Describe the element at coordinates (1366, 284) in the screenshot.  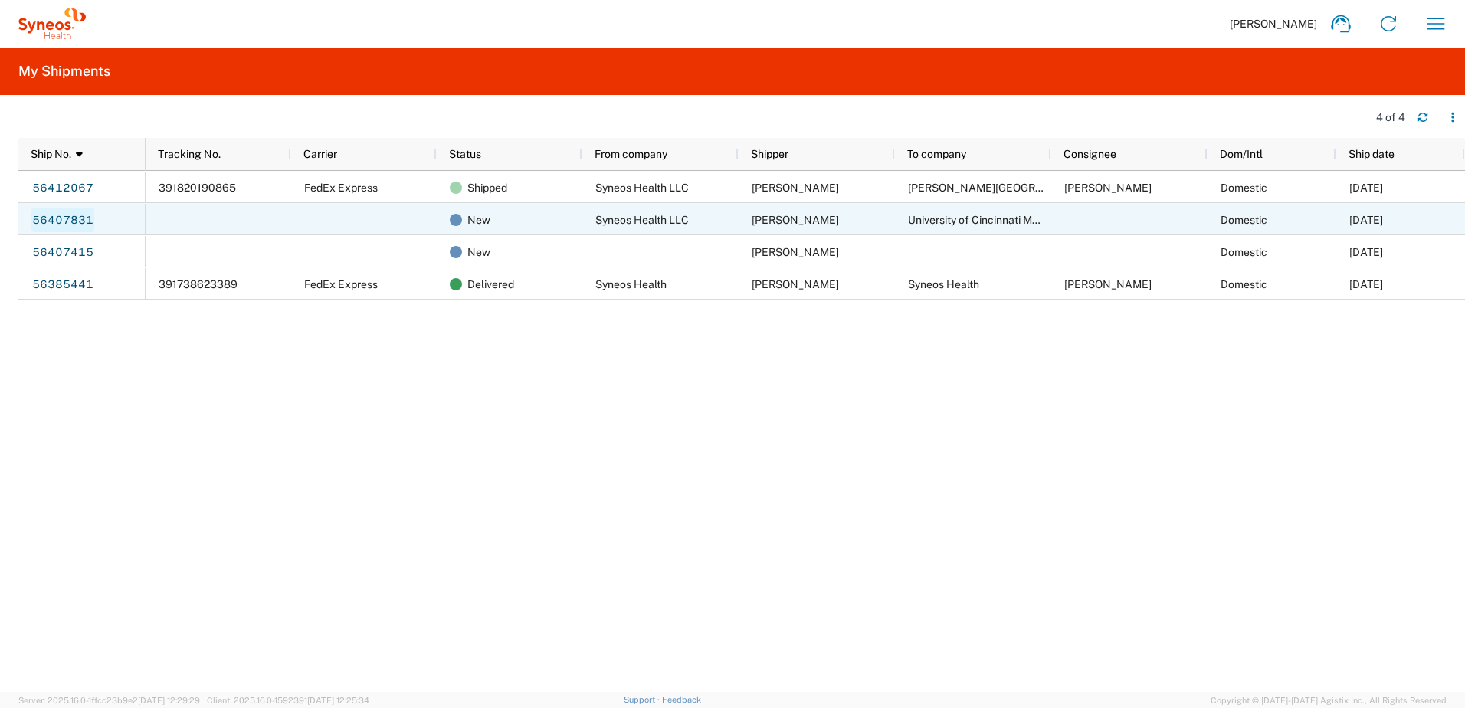
I see `span: 08/04/2025` at that location.